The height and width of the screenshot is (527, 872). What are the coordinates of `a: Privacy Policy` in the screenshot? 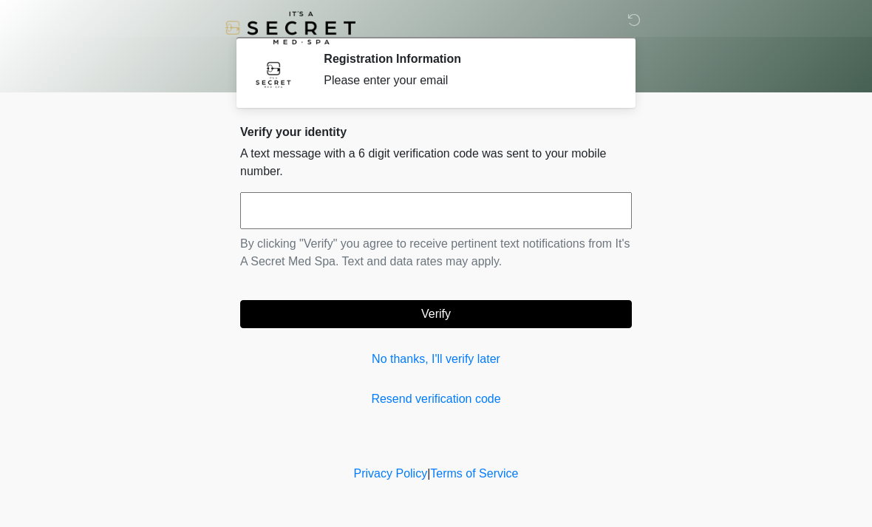 It's located at (391, 473).